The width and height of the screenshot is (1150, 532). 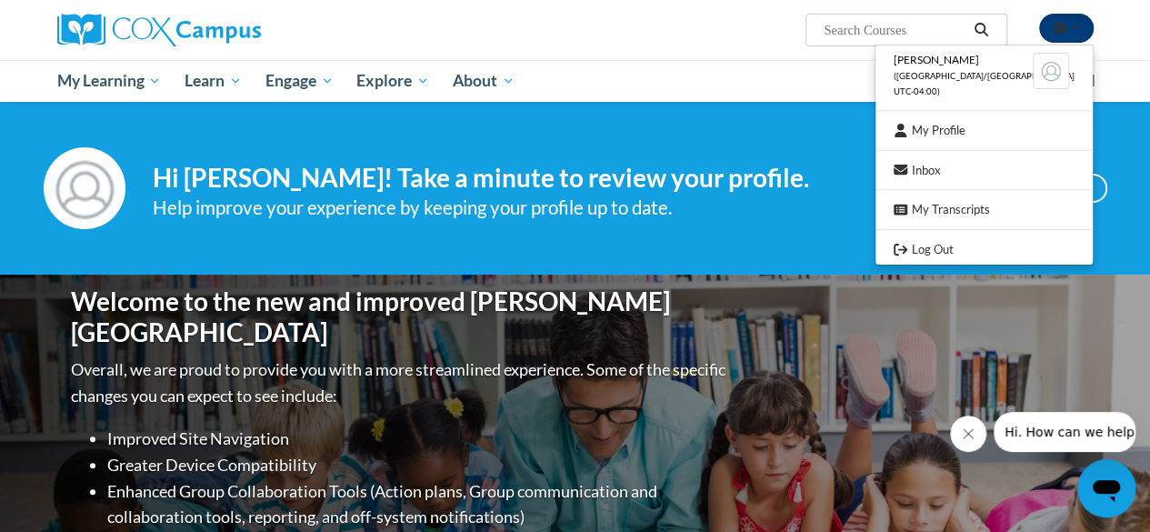 What do you see at coordinates (79, 20) in the screenshot?
I see `span: Hi. How can we help?` at bounding box center [79, 20].